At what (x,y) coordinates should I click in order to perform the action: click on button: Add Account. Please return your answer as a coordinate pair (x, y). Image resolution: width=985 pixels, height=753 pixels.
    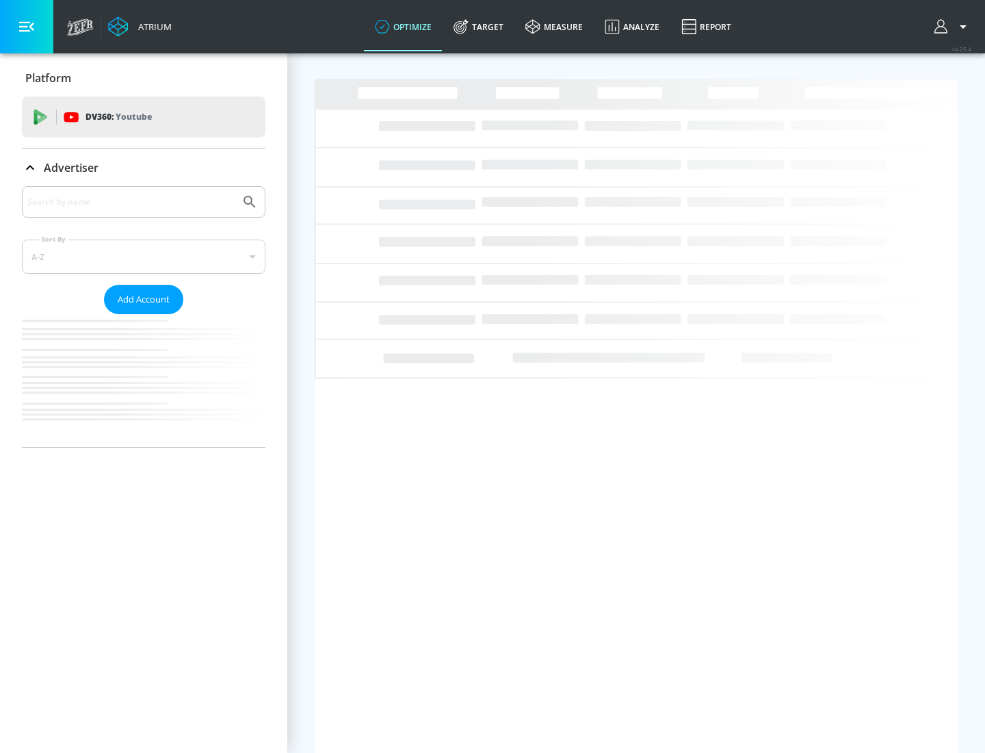
    Looking at the image, I should click on (144, 299).